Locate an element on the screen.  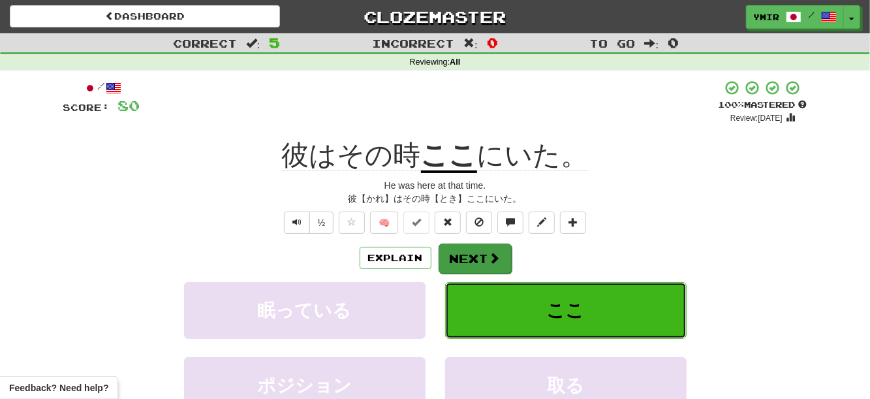
u: ここ is located at coordinates (449, 156).